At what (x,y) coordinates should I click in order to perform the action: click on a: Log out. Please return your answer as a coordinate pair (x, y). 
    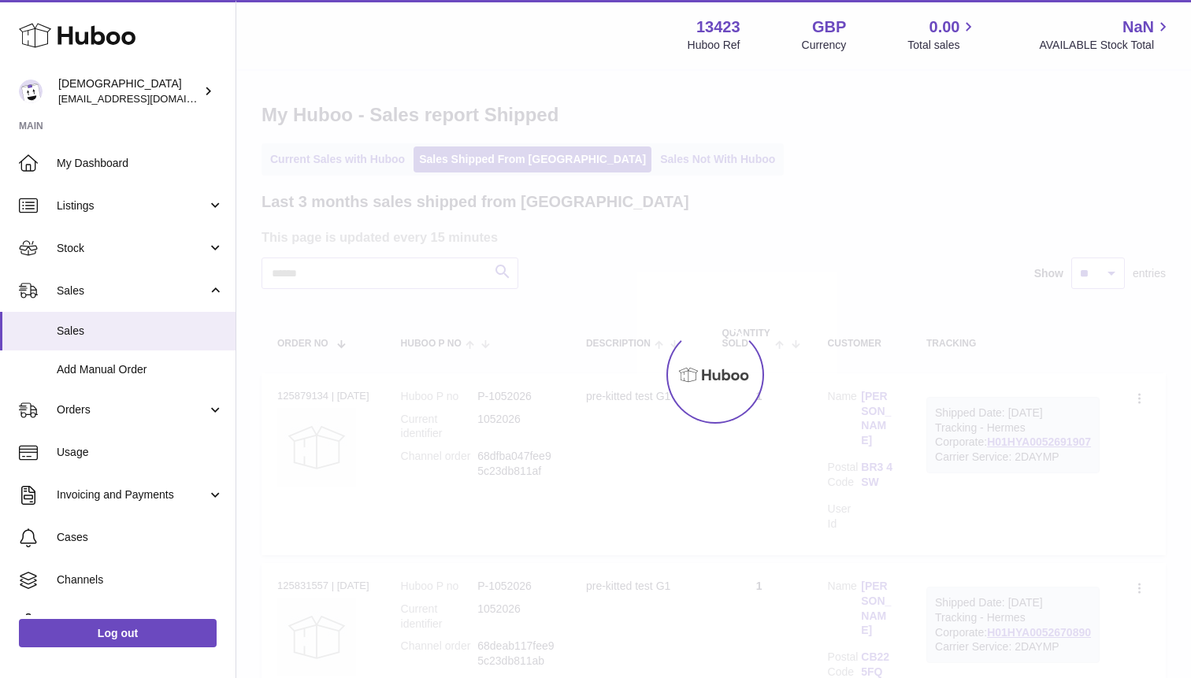
    Looking at the image, I should click on (117, 633).